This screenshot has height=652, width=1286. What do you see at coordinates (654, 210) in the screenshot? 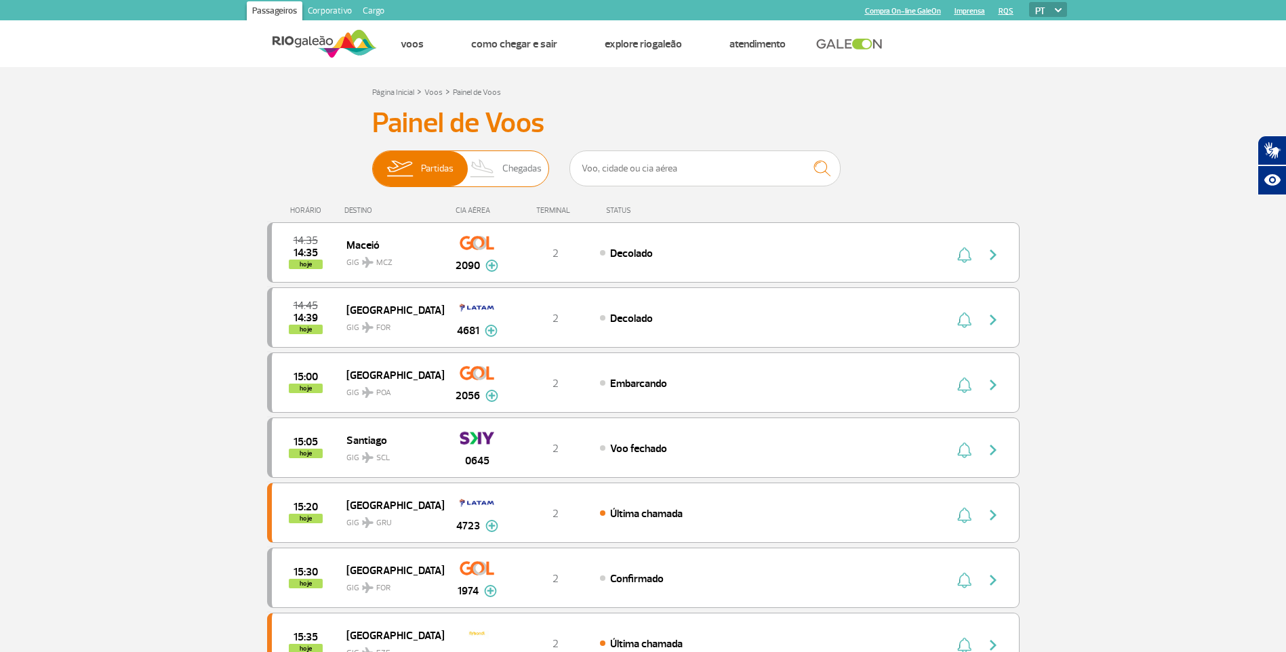
I see `div: STATUS` at bounding box center [654, 210].